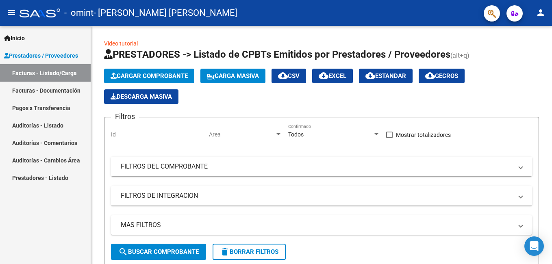 The image size is (552, 264). What do you see at coordinates (149, 76) in the screenshot?
I see `span: Cargar Comprobante` at bounding box center [149, 76].